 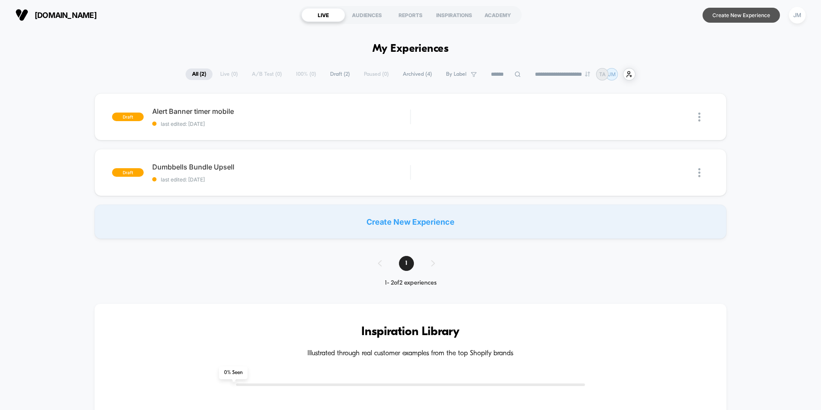 I want to click on button: Create New Experience, so click(x=741, y=15).